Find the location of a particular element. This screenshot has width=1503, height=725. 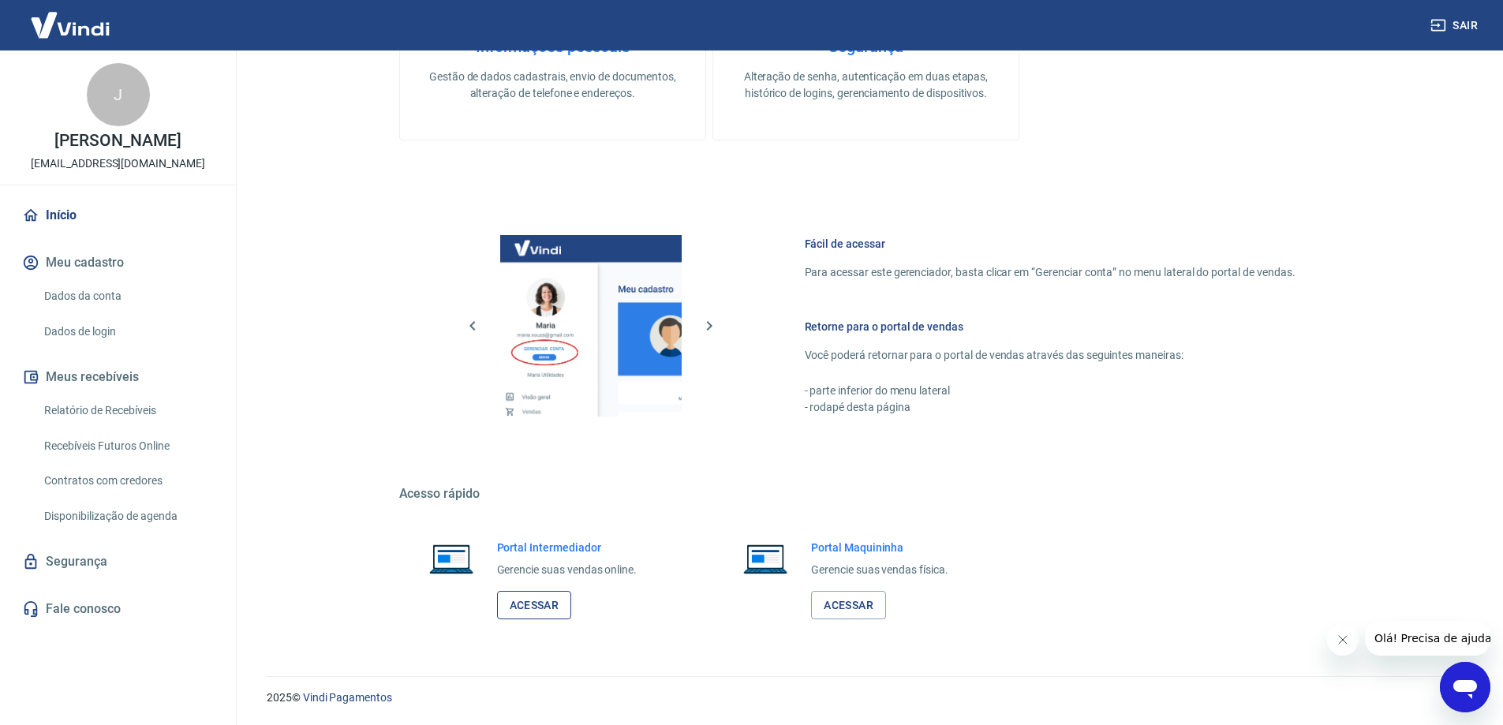

img: Imagem da dashboard mostrando o botão de gerenciar conta na sidebar no lado esquerdo is located at coordinates (591, 326).